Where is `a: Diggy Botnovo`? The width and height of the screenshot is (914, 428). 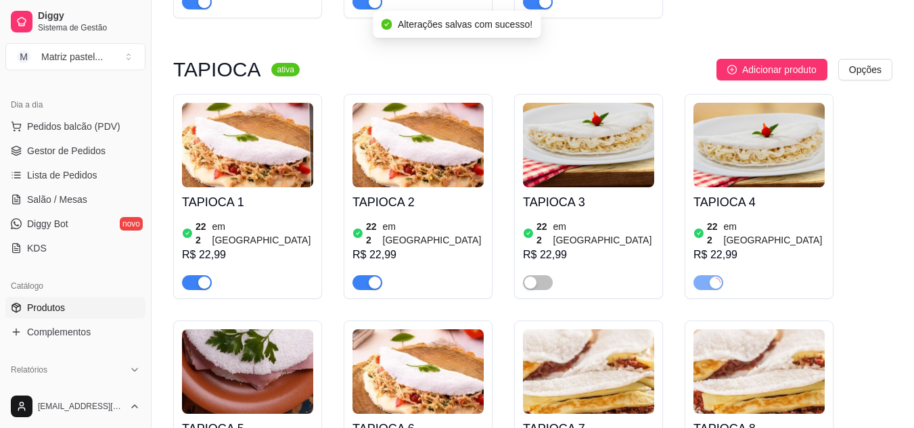
a: Diggy Botnovo is located at coordinates (75, 224).